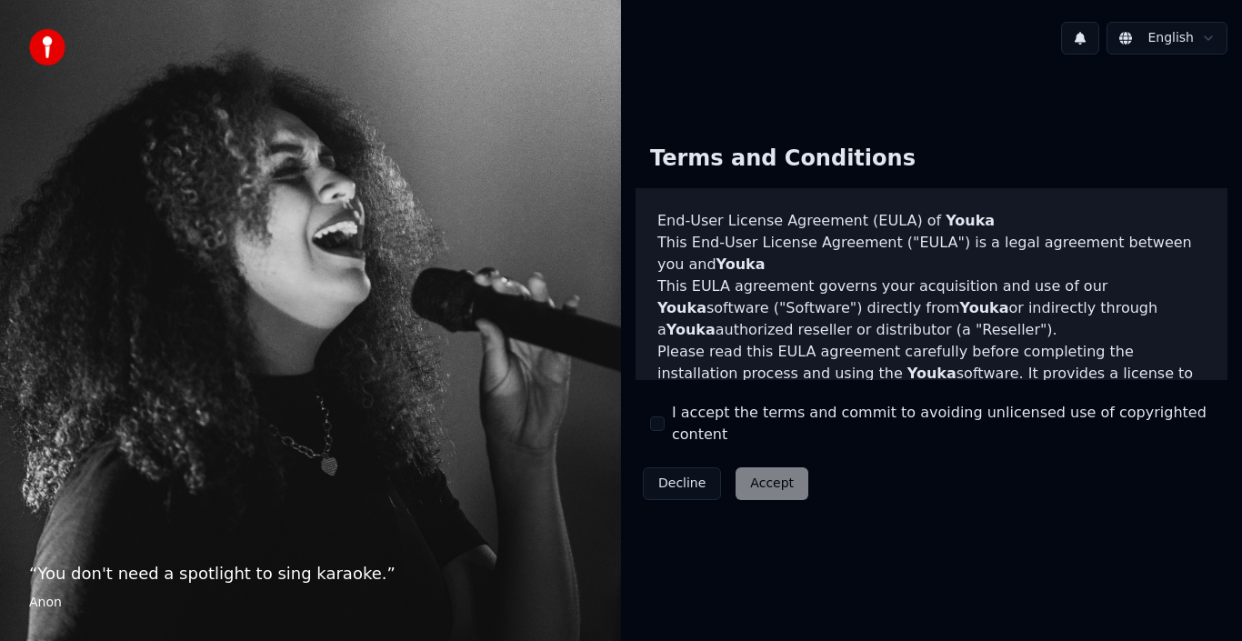 The image size is (1242, 641). What do you see at coordinates (310, 603) in the screenshot?
I see `footer: Anon` at bounding box center [310, 603].